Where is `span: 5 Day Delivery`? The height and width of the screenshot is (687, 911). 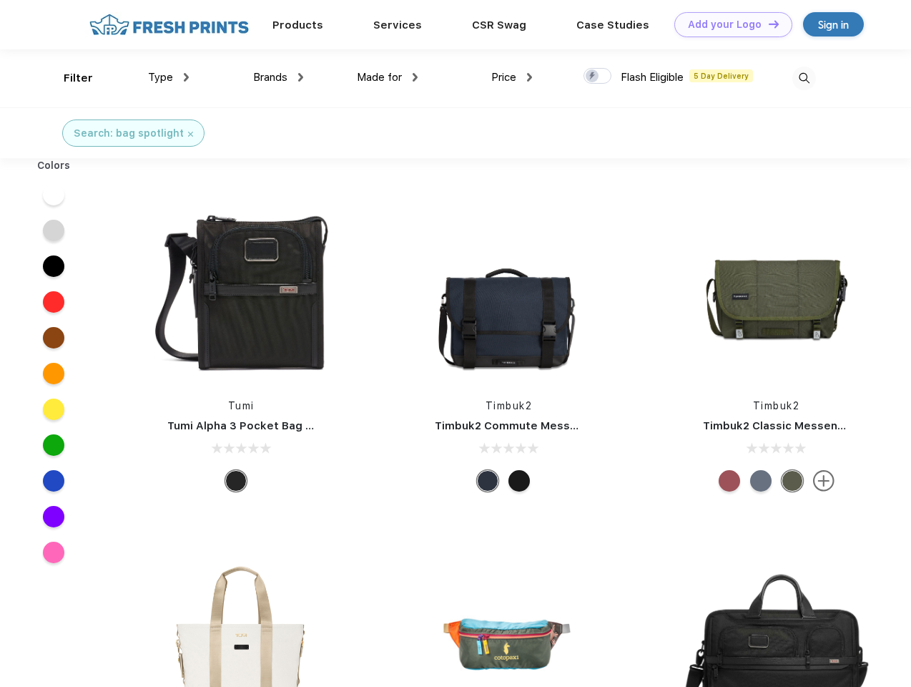 span: 5 Day Delivery is located at coordinates (721, 76).